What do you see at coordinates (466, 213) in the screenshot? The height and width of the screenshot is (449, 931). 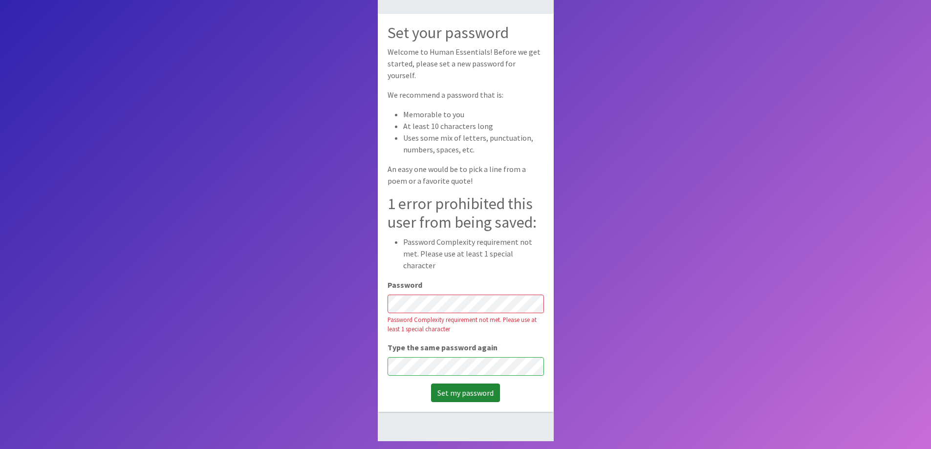 I see `h2: 1 error prohibited this user from being saved:` at bounding box center [466, 213].